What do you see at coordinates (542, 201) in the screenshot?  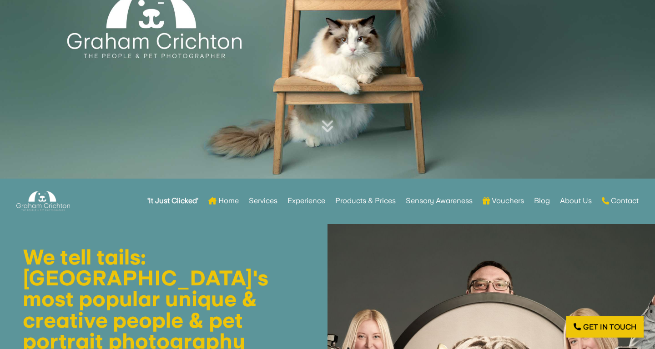 I see `a: Blog` at bounding box center [542, 201].